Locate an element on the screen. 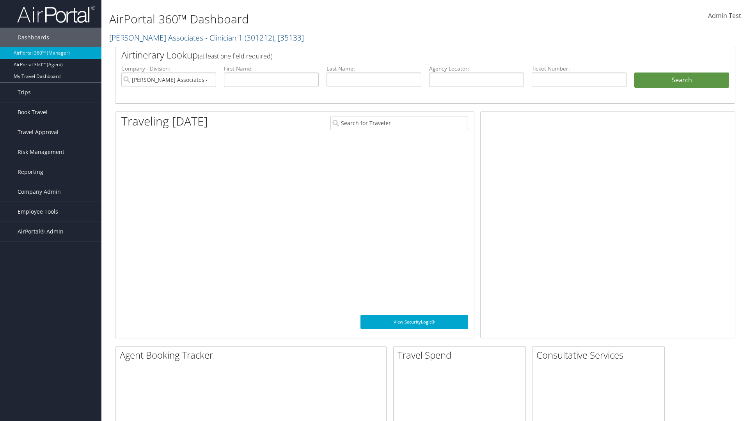  label: Ticket Number: is located at coordinates (579, 69).